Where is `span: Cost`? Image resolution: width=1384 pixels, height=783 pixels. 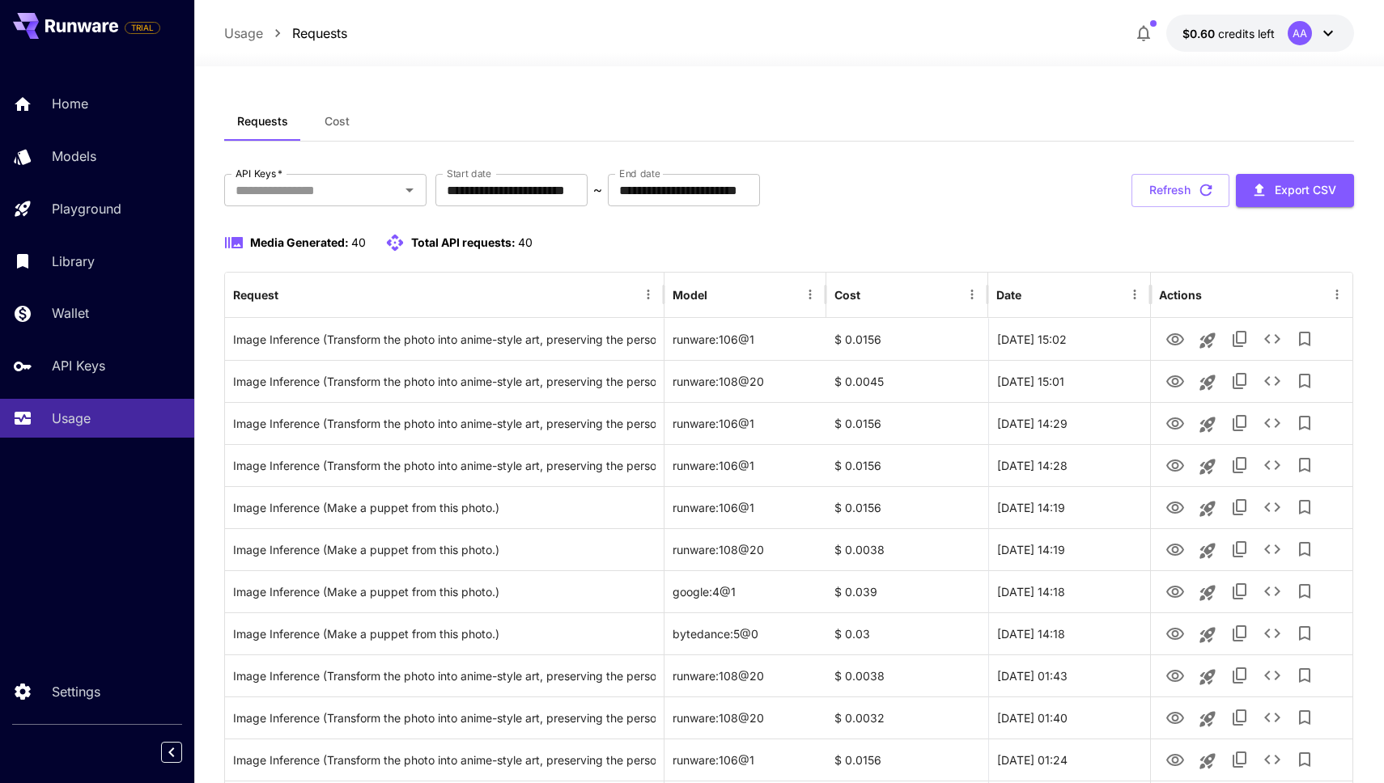 span: Cost is located at coordinates (337, 121).